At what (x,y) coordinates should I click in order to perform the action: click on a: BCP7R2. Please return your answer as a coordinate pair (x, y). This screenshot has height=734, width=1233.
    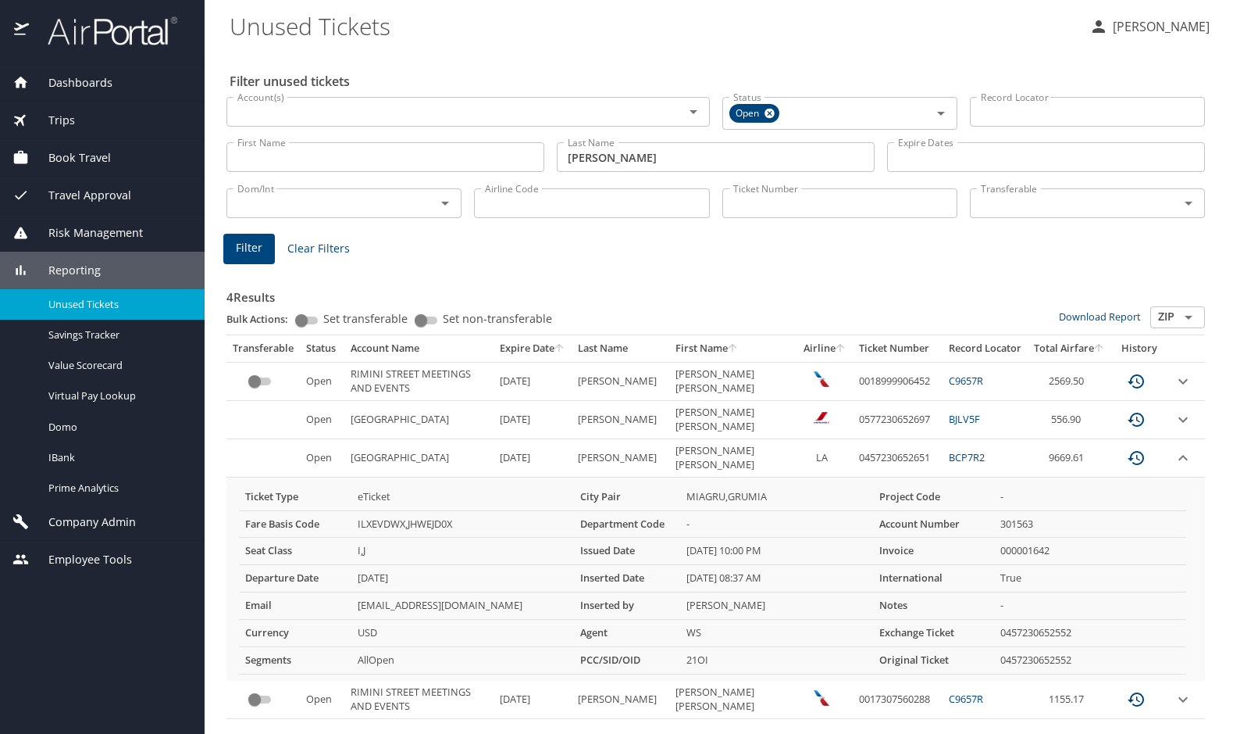
    Looking at the image, I should click on (967, 457).